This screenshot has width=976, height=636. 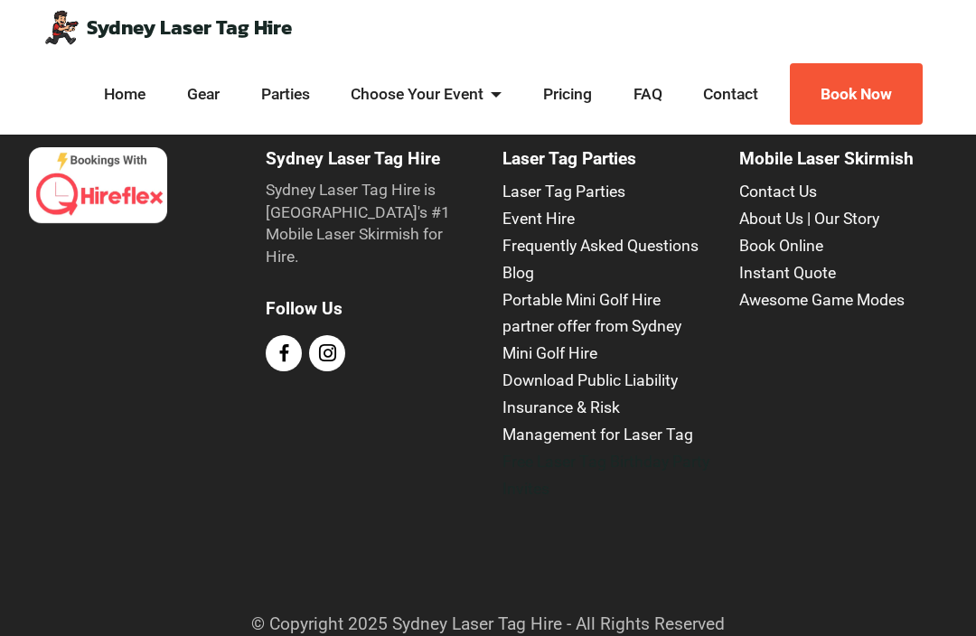 I want to click on img: HireFlex Jumping Castle Booking System, so click(x=98, y=185).